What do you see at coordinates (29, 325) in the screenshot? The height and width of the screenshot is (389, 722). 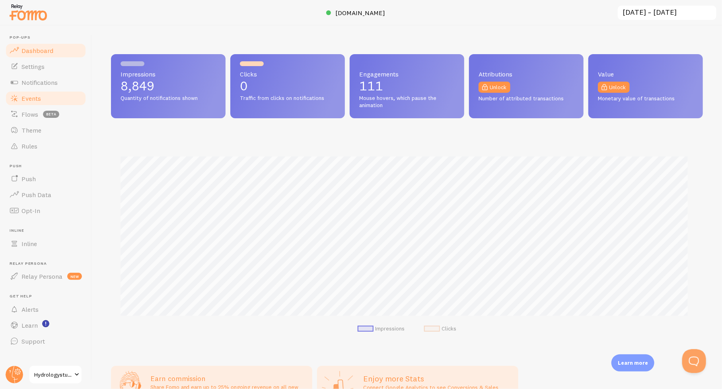 I see `span: Learn` at bounding box center [29, 325].